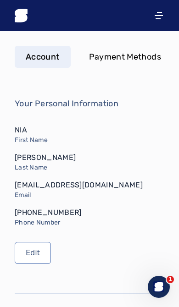 The width and height of the screenshot is (179, 307). I want to click on button: Upload attachment, so click(47, 289).